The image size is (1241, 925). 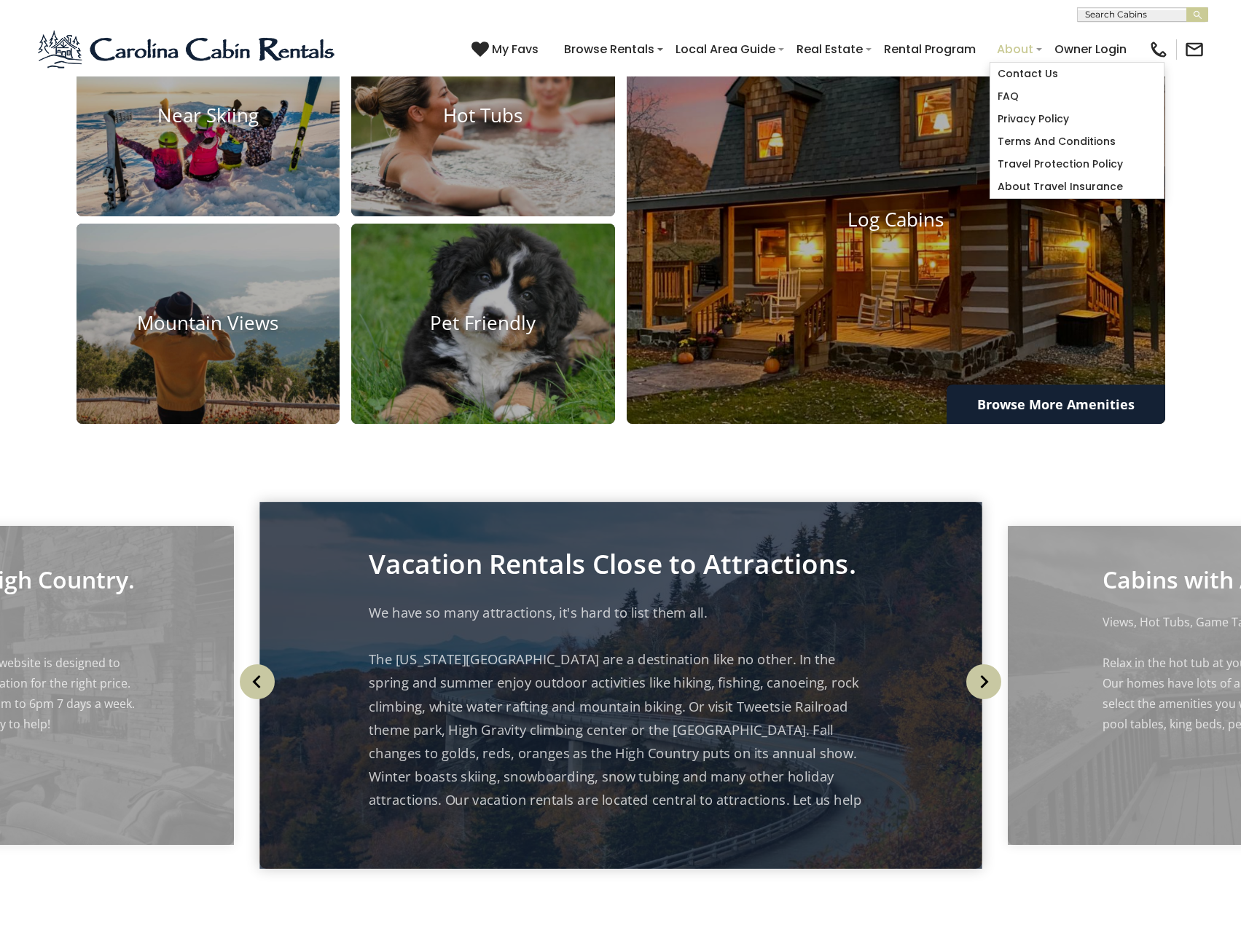 I want to click on a: About, so click(x=1015, y=49).